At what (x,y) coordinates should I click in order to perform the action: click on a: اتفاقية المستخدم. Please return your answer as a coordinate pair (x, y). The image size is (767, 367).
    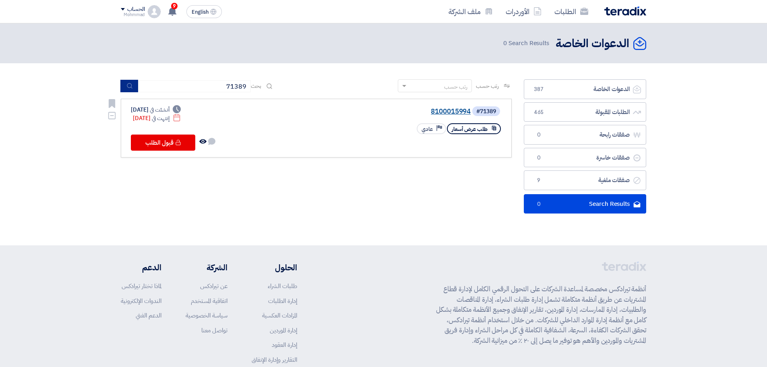
    Looking at the image, I should click on (209, 301).